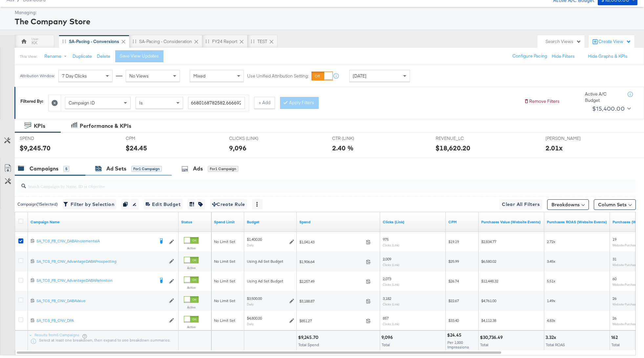  What do you see at coordinates (458, 344) in the screenshot?
I see `span: Per 1,000 Impressions` at bounding box center [458, 344].